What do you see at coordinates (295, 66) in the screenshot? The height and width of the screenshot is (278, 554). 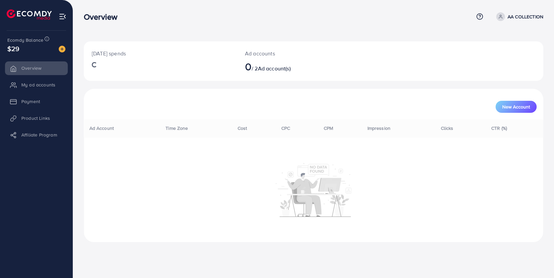 I see `h2: / 2` at bounding box center [295, 66].